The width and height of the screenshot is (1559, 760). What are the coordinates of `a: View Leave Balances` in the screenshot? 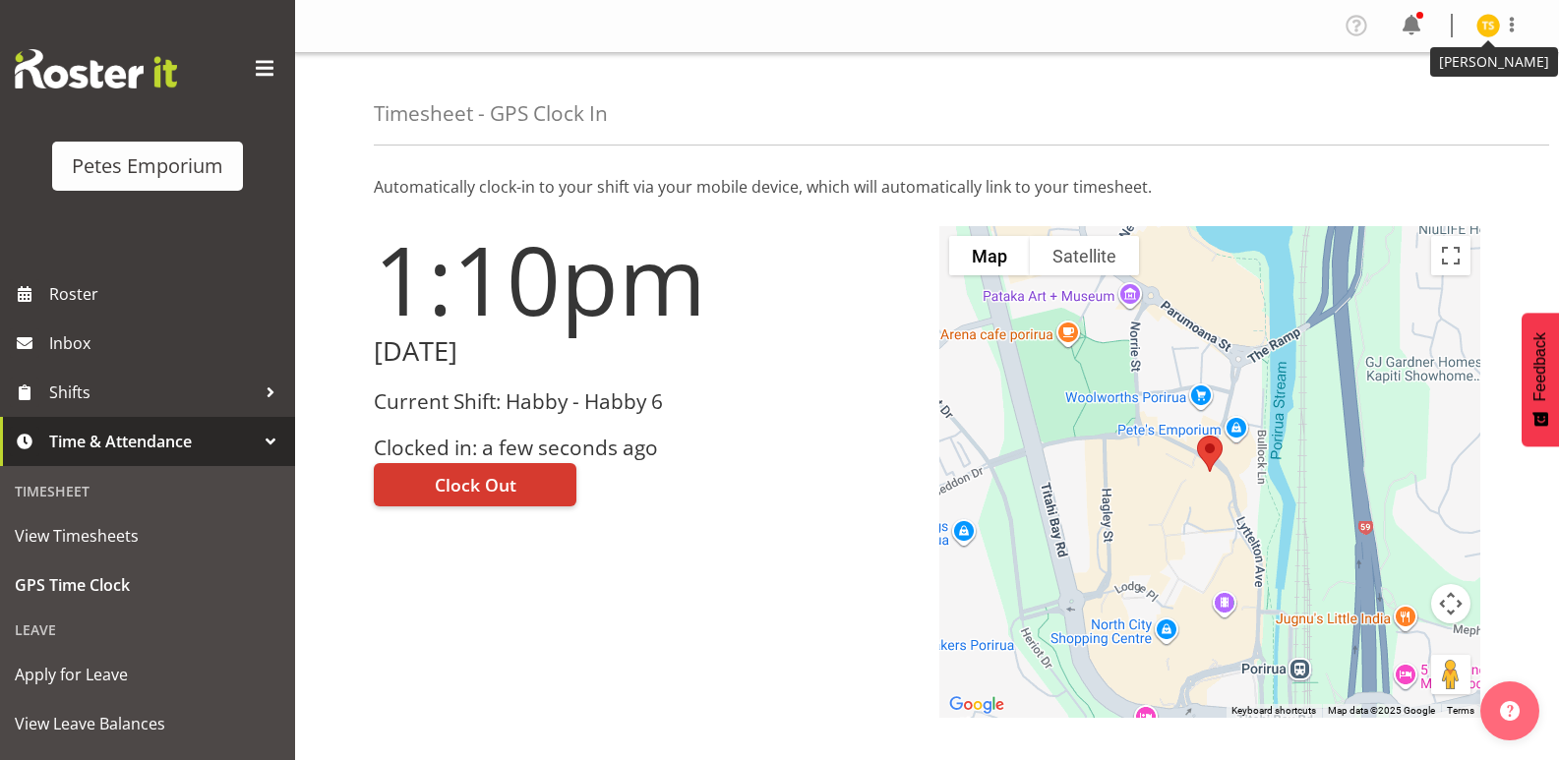 It's located at (148, 724).